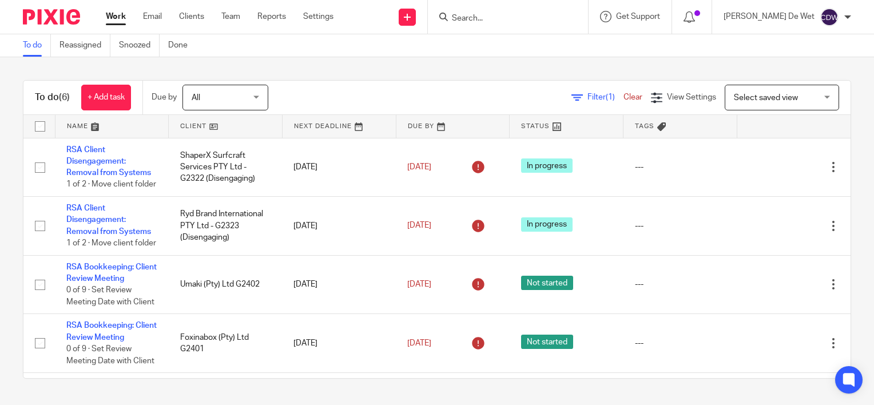 The width and height of the screenshot is (874, 405). What do you see at coordinates (37, 45) in the screenshot?
I see `a: To do` at bounding box center [37, 45].